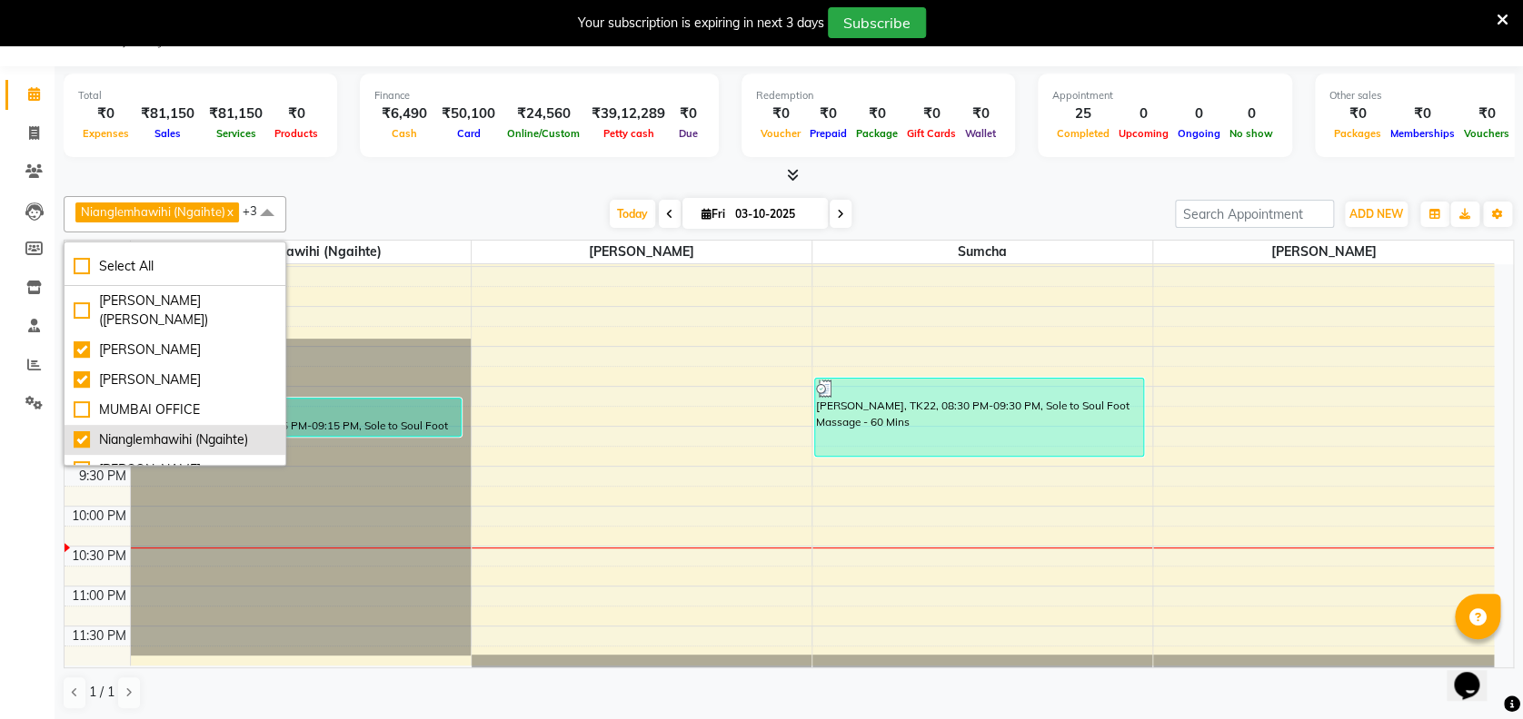 Image resolution: width=1523 pixels, height=719 pixels. What do you see at coordinates (543, 134) in the screenshot?
I see `span: Online/Custom` at bounding box center [543, 134].